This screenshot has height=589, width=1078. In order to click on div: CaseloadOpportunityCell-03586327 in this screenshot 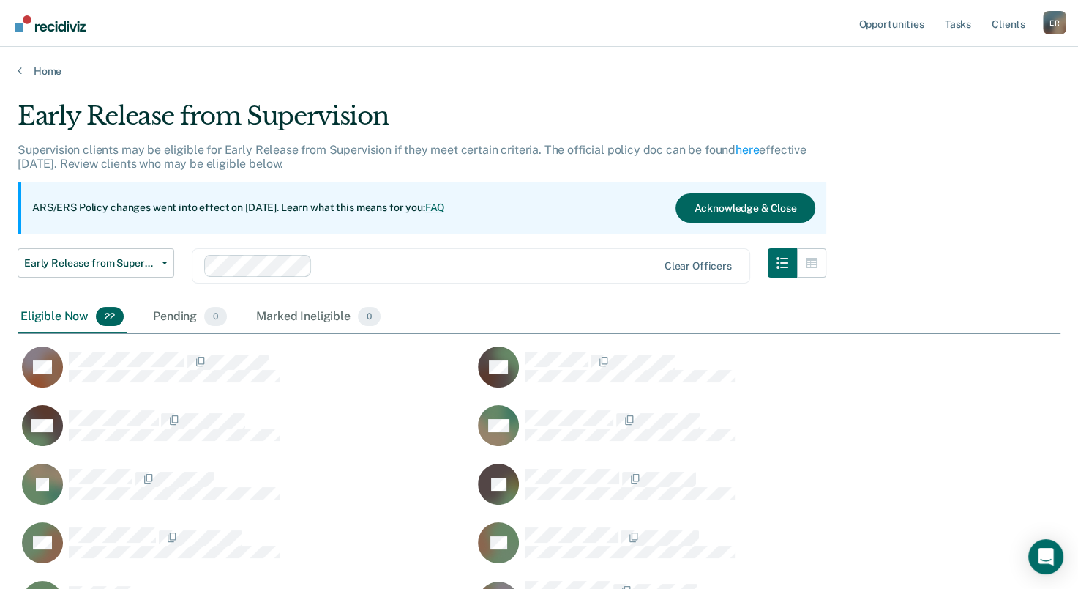, I will do `click(701, 375)`.